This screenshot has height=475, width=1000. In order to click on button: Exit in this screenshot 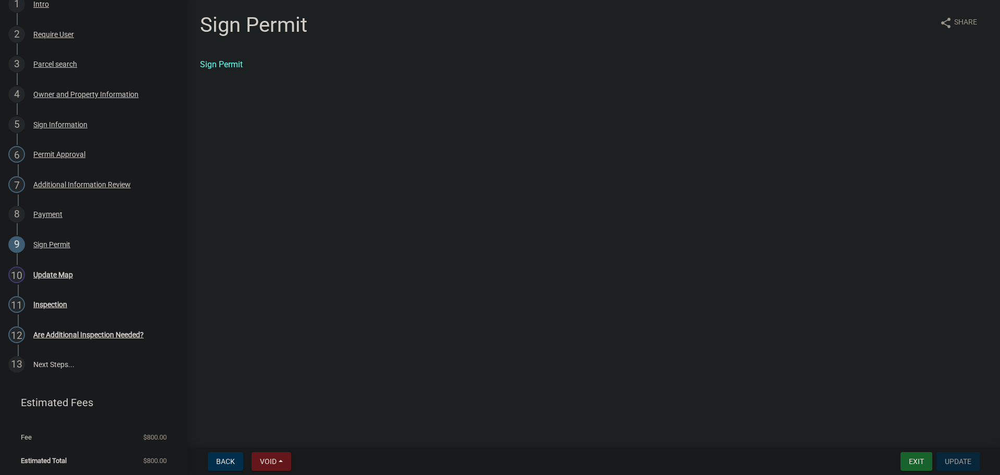, I will do `click(917, 461)`.